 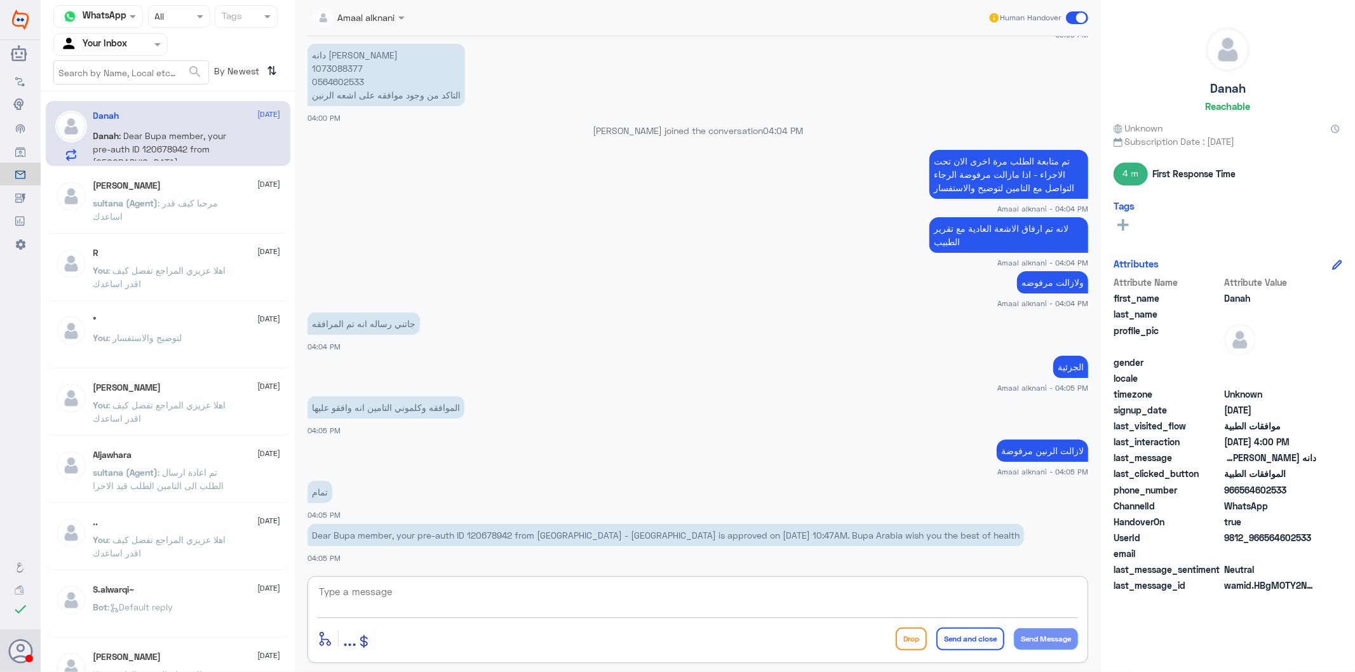 I want to click on img: Widebot Logo, so click(x=20, y=20).